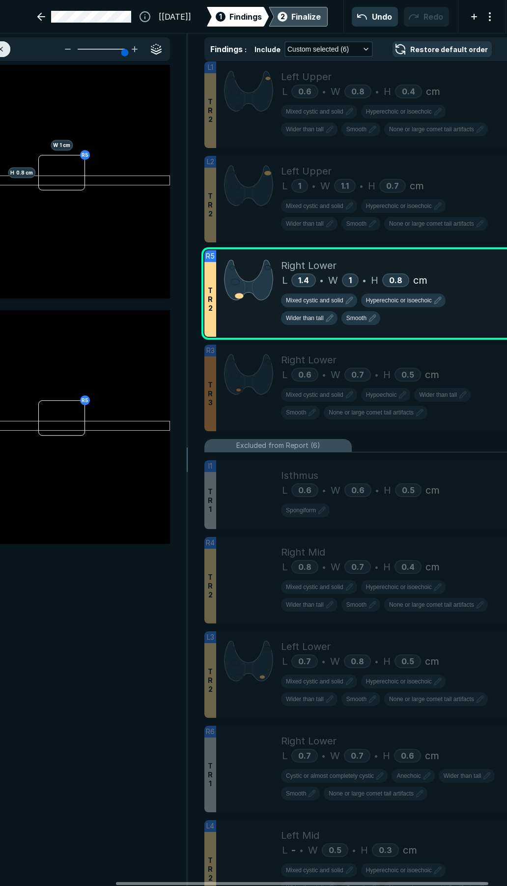  Describe the element at coordinates (210, 394) in the screenshot. I see `span: T R 3` at that location.